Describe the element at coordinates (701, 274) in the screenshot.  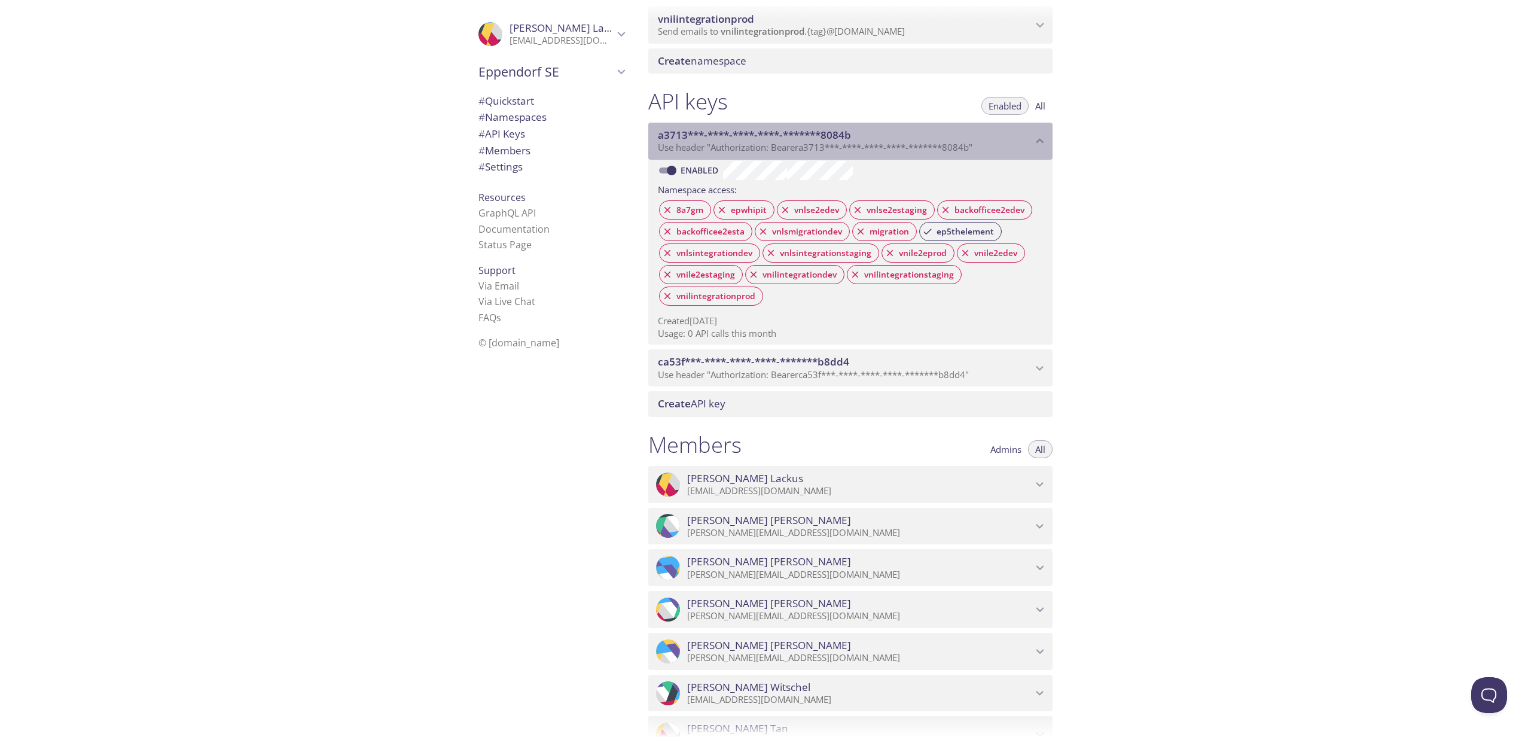
I see `div: vnile2estaging` at that location.